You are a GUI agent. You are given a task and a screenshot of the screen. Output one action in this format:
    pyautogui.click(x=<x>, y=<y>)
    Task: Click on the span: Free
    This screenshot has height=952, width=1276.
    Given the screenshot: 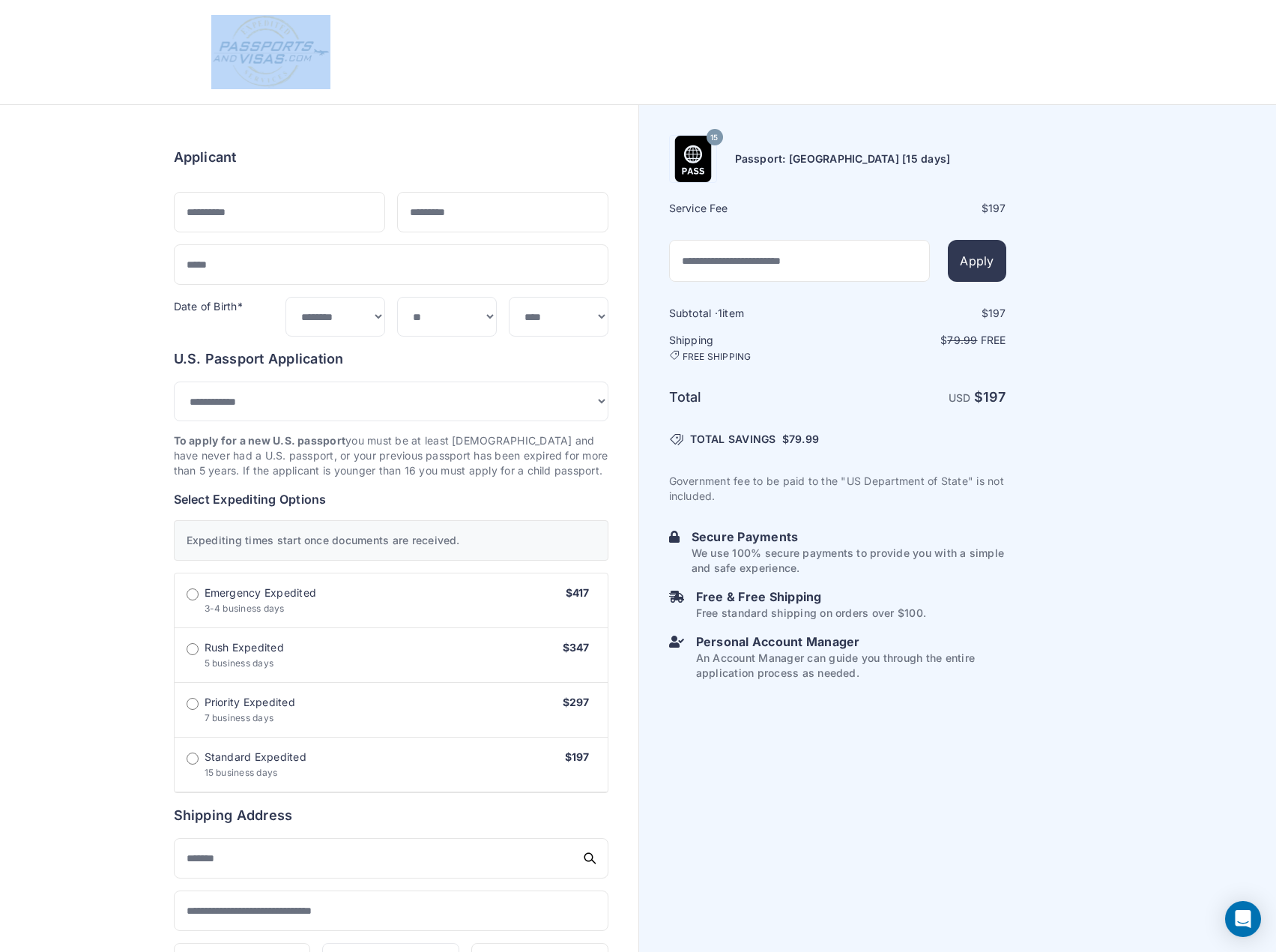 What is the action you would take?
    pyautogui.click(x=994, y=339)
    